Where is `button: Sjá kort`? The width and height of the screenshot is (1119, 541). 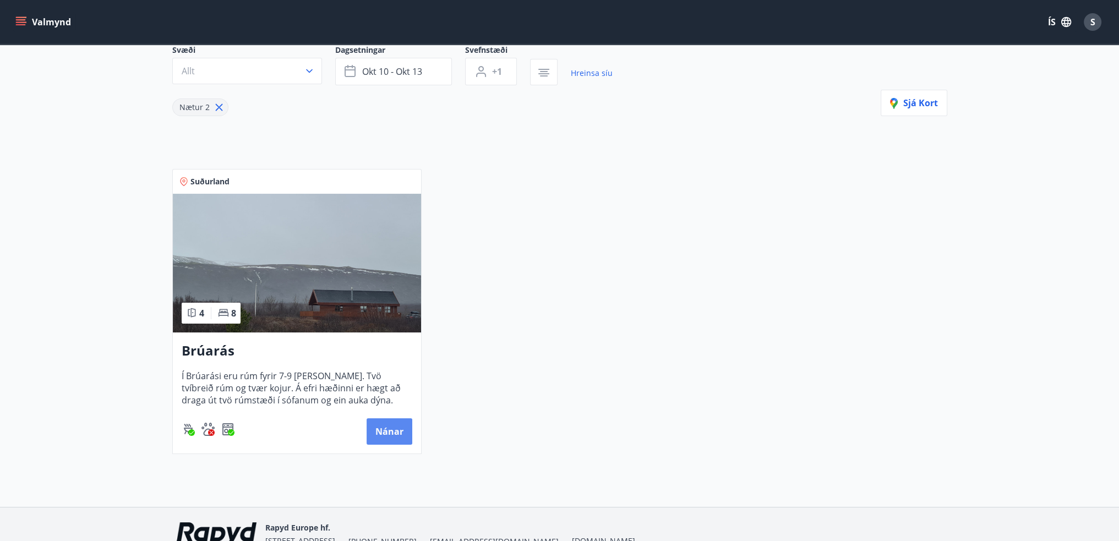
button: Sjá kort is located at coordinates (914, 103).